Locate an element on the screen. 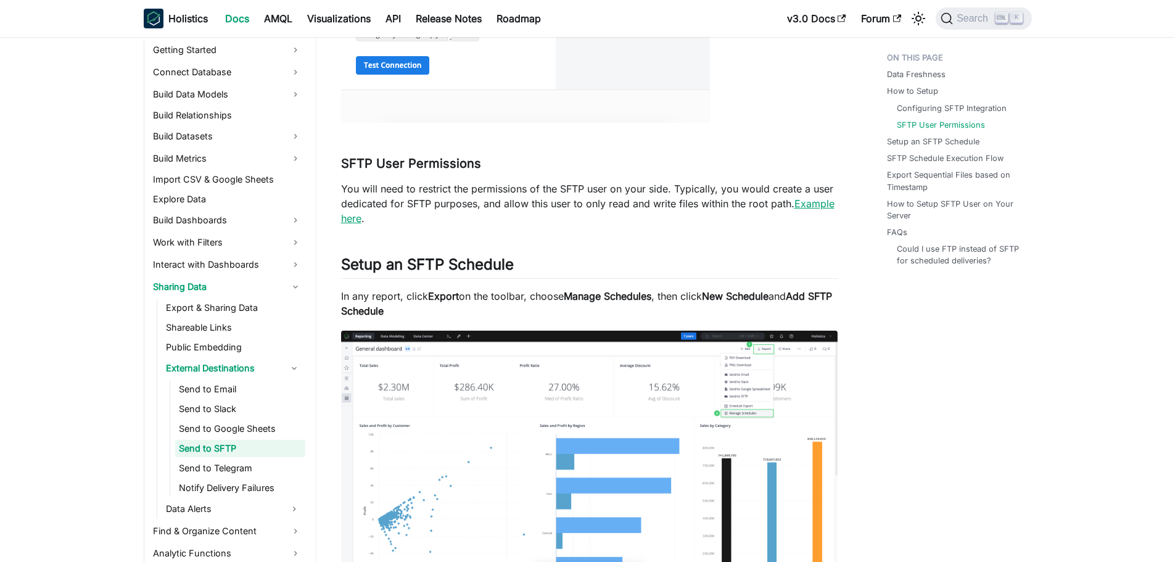 The image size is (1175, 562). kbd: K is located at coordinates (1016, 18).